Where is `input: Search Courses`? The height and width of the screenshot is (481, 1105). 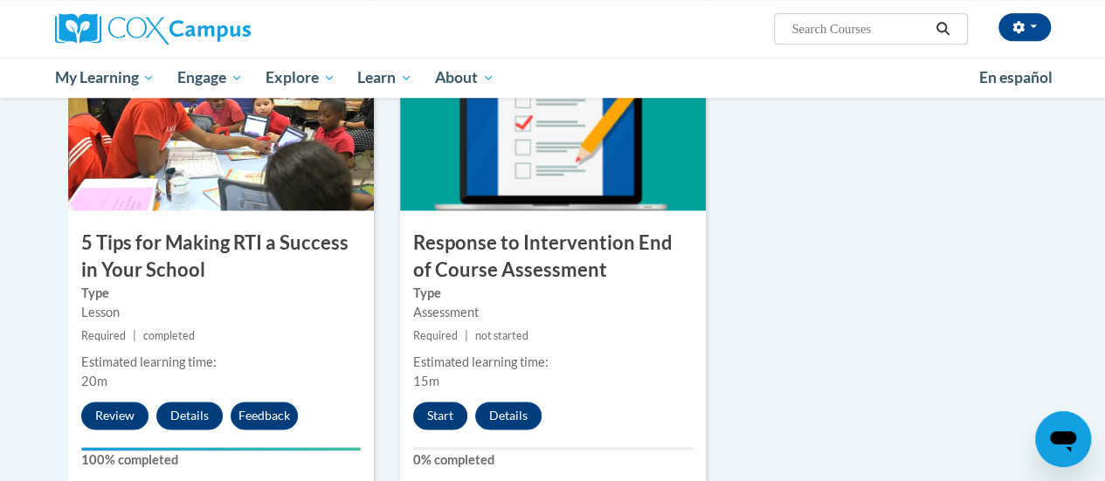
input: Search Courses is located at coordinates (859, 29).